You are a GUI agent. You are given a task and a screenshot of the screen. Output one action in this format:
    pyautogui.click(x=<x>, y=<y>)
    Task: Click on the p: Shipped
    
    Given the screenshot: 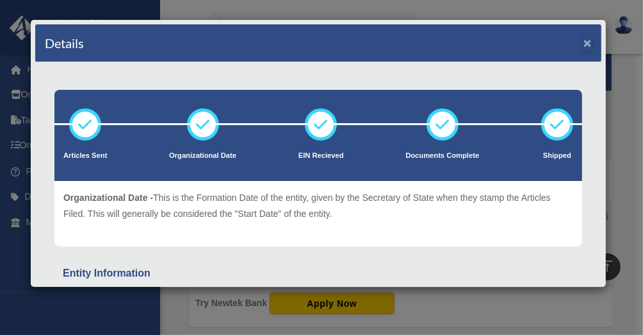 What is the action you would take?
    pyautogui.click(x=558, y=156)
    